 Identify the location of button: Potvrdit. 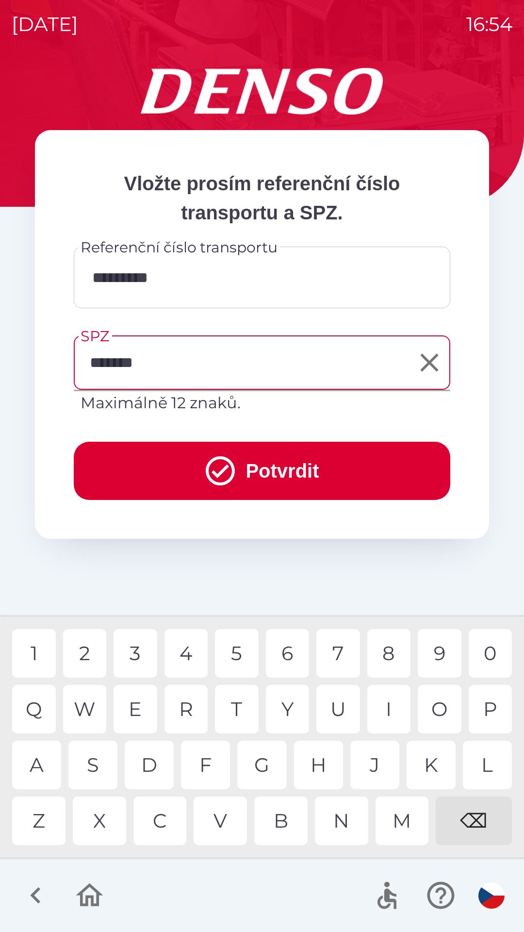
(262, 471).